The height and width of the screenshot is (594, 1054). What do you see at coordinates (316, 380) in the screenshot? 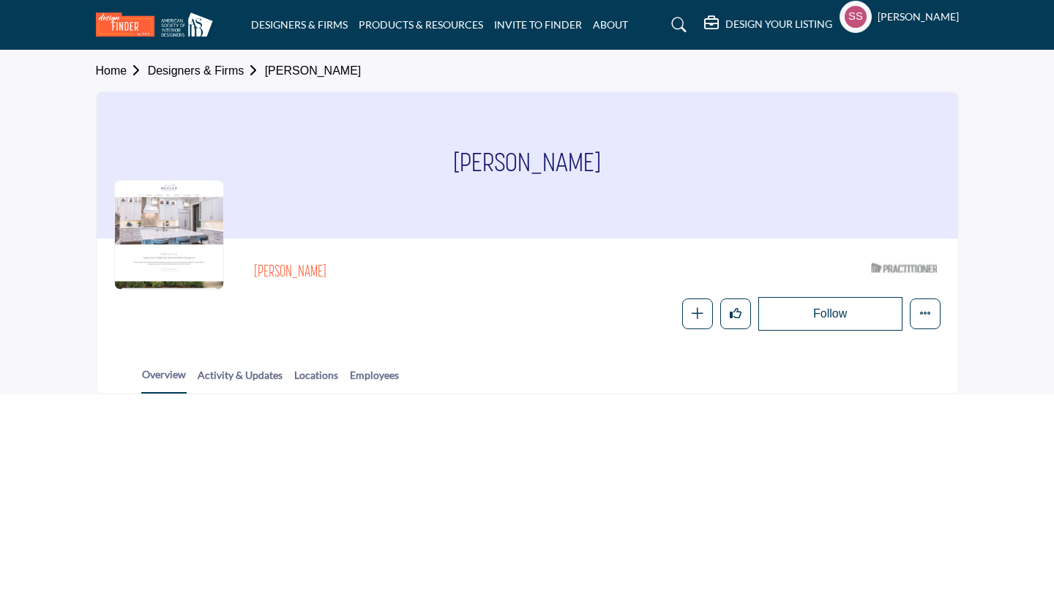
I see `a: Locations` at bounding box center [316, 380].